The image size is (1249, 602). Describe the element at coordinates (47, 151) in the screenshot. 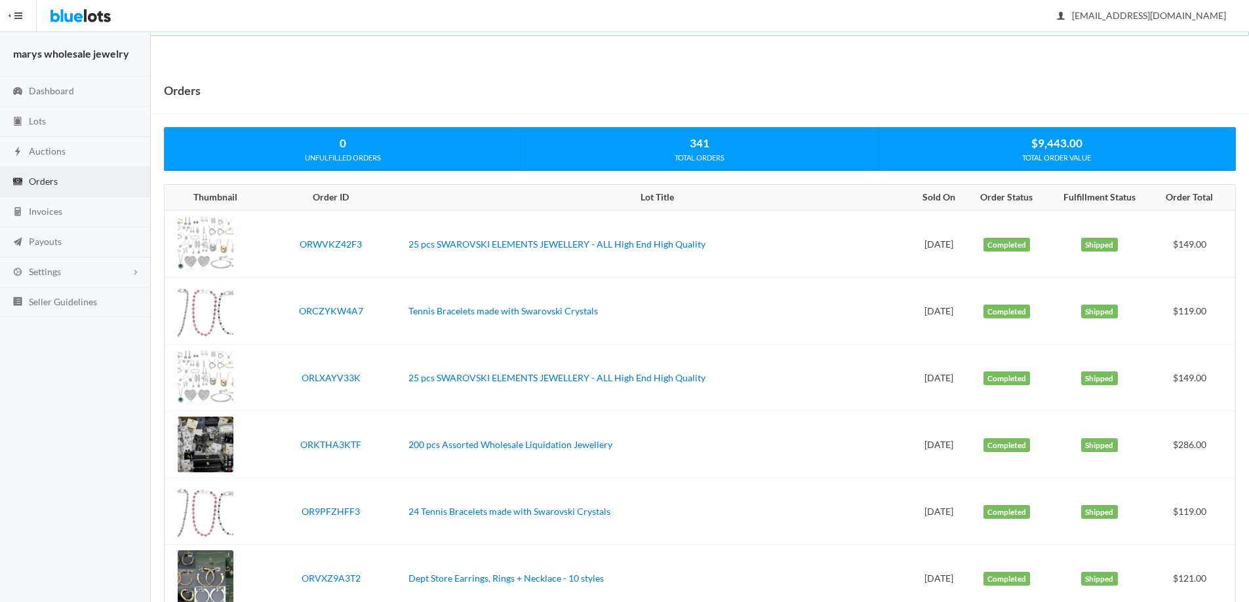

I see `span: Auctions` at that location.